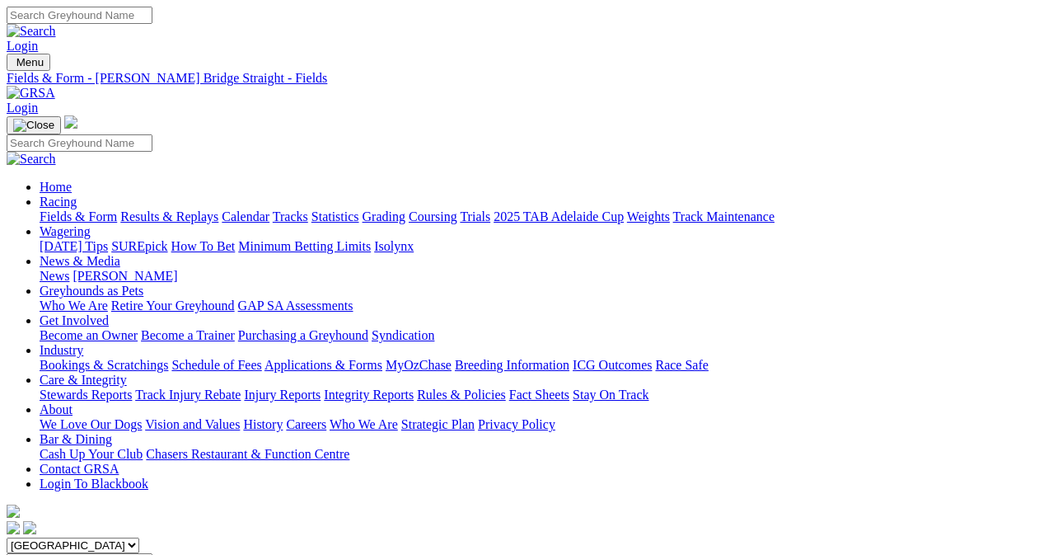 The height and width of the screenshot is (555, 1039). I want to click on a: Syndication, so click(403, 335).